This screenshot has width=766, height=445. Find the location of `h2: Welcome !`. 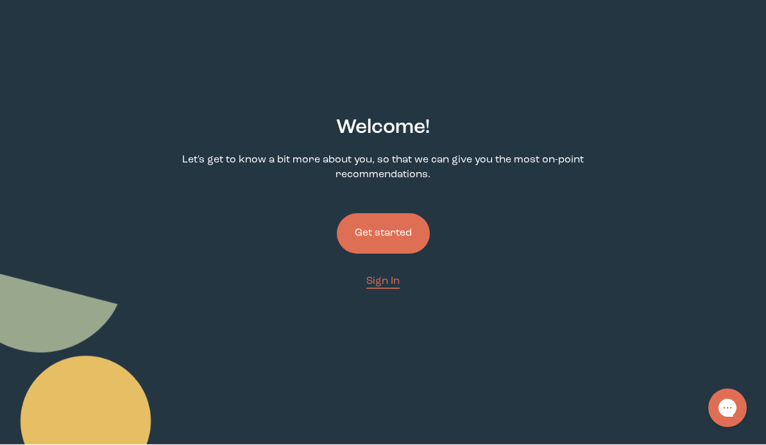

h2: Welcome ! is located at coordinates (383, 128).